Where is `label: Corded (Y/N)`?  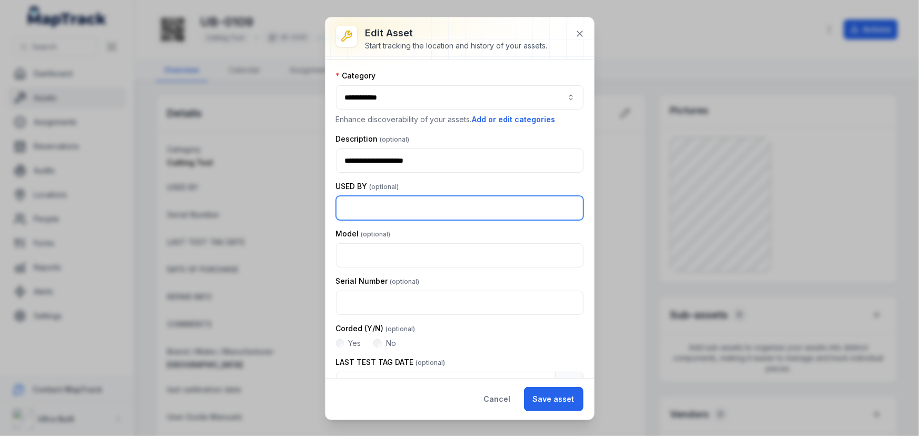
label: Corded (Y/N) is located at coordinates (376, 329).